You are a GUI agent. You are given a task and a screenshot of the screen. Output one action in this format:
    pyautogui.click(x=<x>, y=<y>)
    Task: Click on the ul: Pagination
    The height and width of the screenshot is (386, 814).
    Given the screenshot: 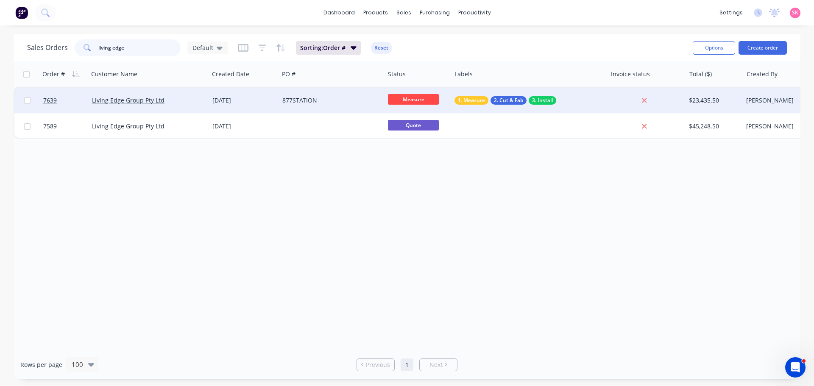 What is the action you would take?
    pyautogui.click(x=407, y=365)
    